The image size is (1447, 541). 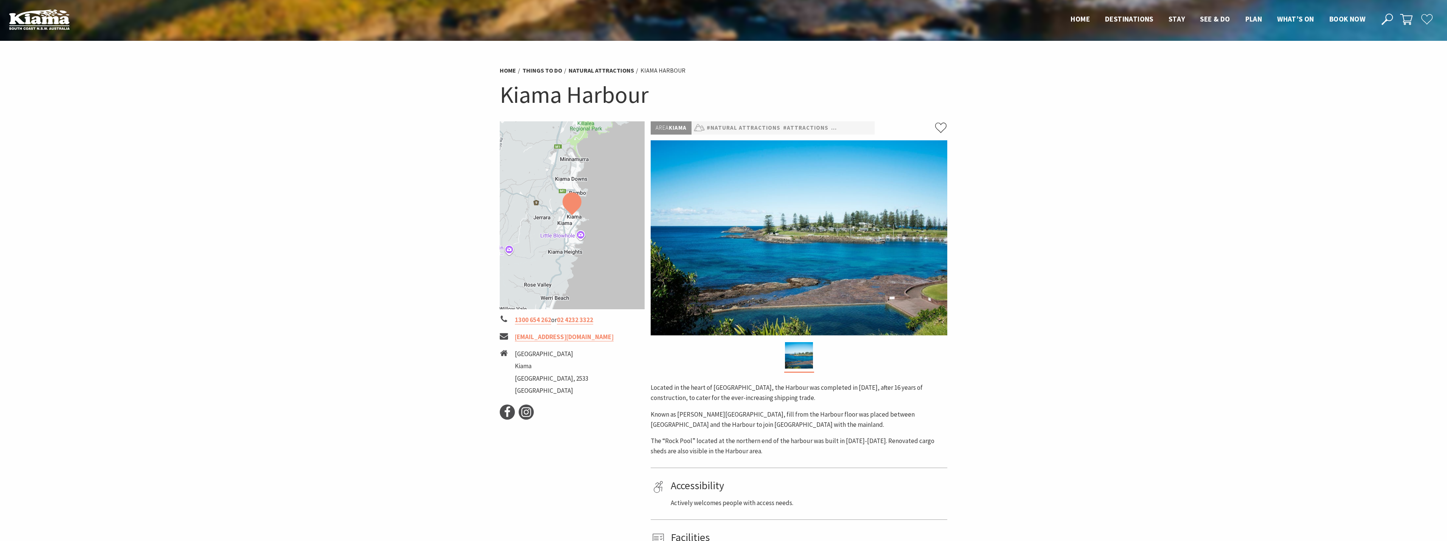 What do you see at coordinates (808, 486) in the screenshot?
I see `h4: Accessibility` at bounding box center [808, 486].